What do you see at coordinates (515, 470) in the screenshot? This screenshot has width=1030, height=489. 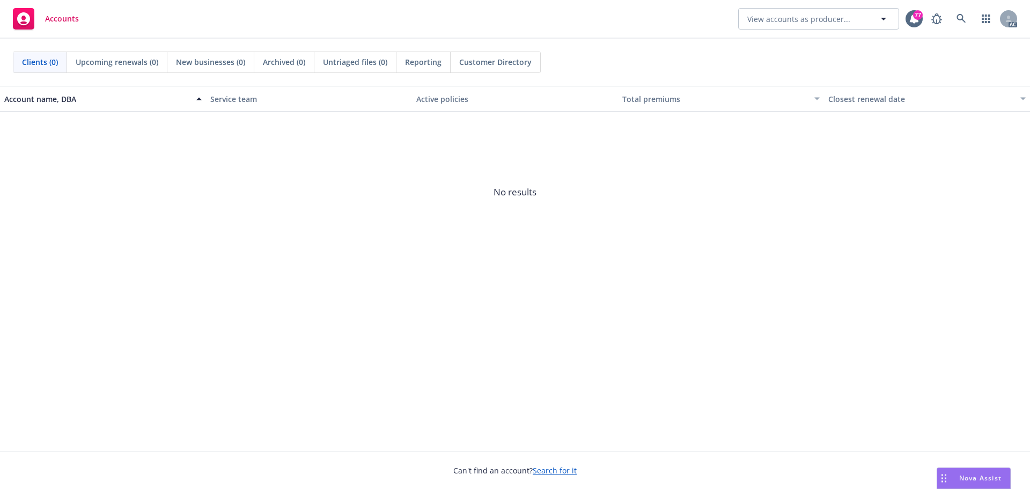 I see `span: Can't find an account?` at bounding box center [515, 470].